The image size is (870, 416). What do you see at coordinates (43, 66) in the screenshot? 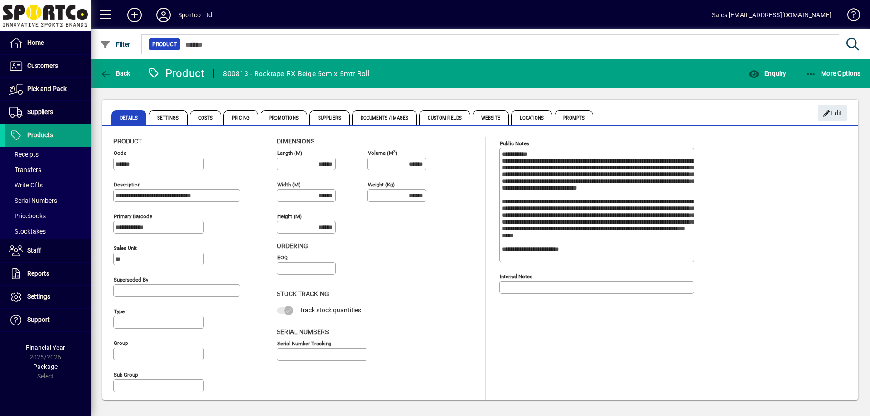
I see `span: Customers` at bounding box center [43, 66].